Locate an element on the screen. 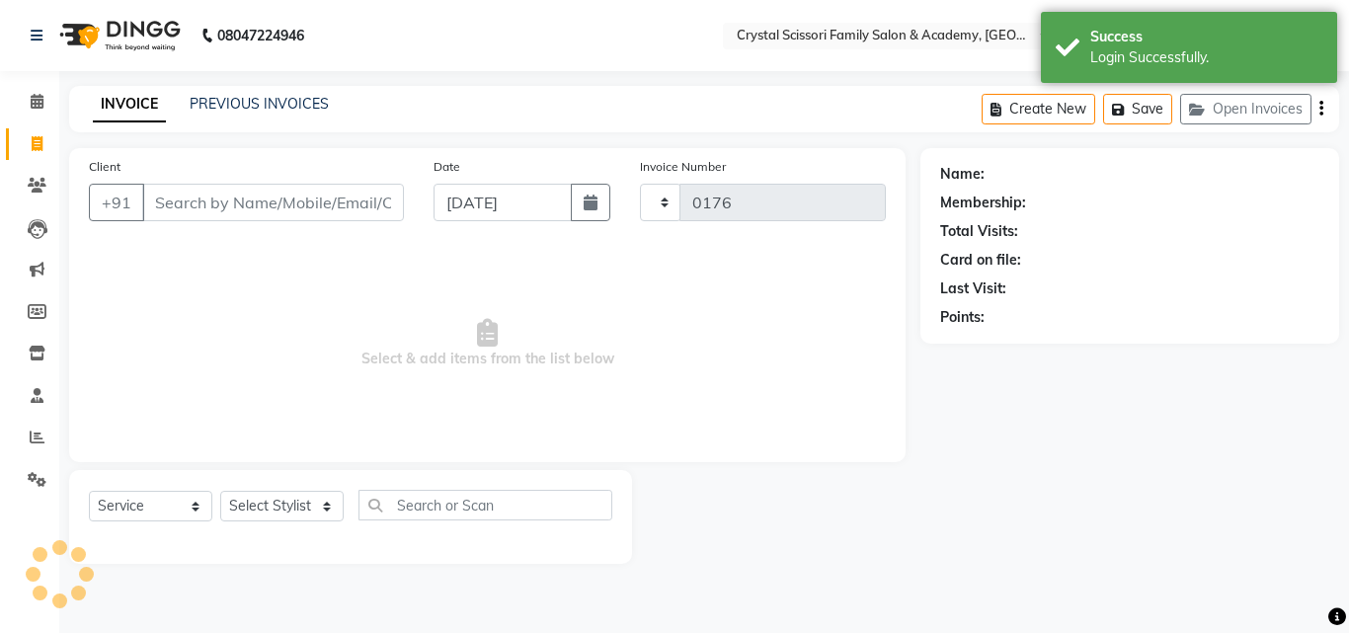  div: Total Visits: is located at coordinates (978, 231).